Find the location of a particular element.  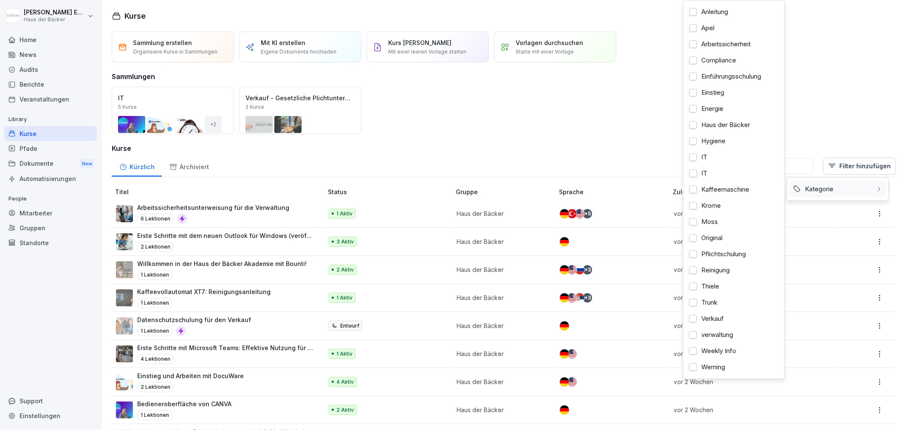

div: Einführungsschulung is located at coordinates (734, 76).